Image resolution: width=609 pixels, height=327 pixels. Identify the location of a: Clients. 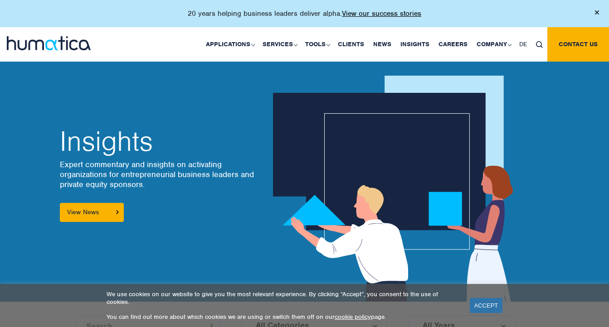
(351, 44).